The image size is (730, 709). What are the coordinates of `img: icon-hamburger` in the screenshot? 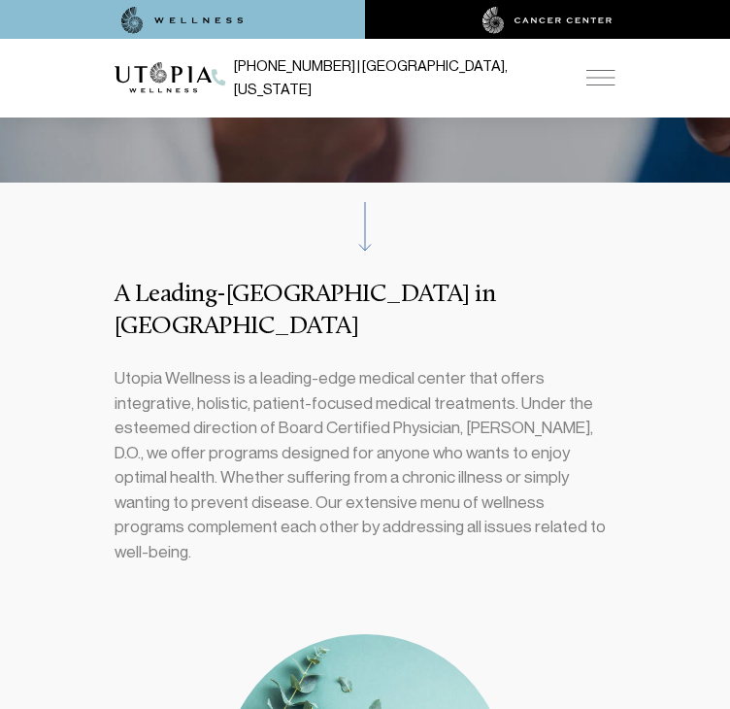 It's located at (601, 78).